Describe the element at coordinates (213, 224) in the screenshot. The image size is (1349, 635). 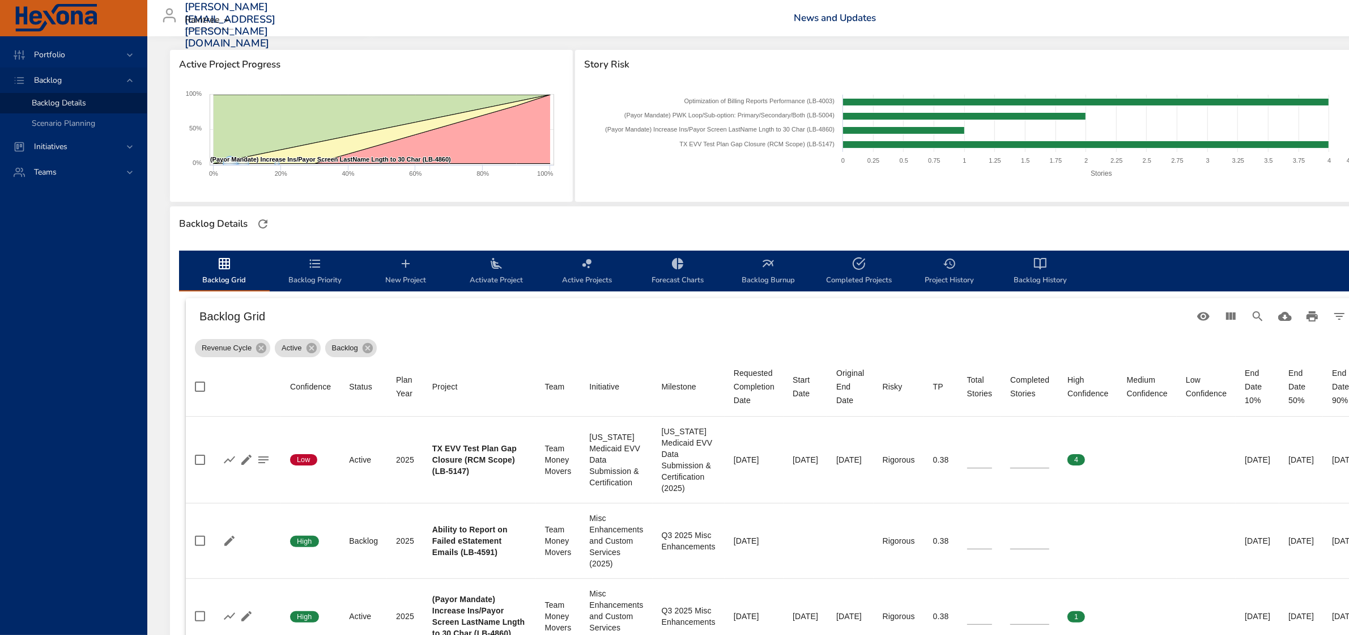
I see `div: Backlog Details` at that location.